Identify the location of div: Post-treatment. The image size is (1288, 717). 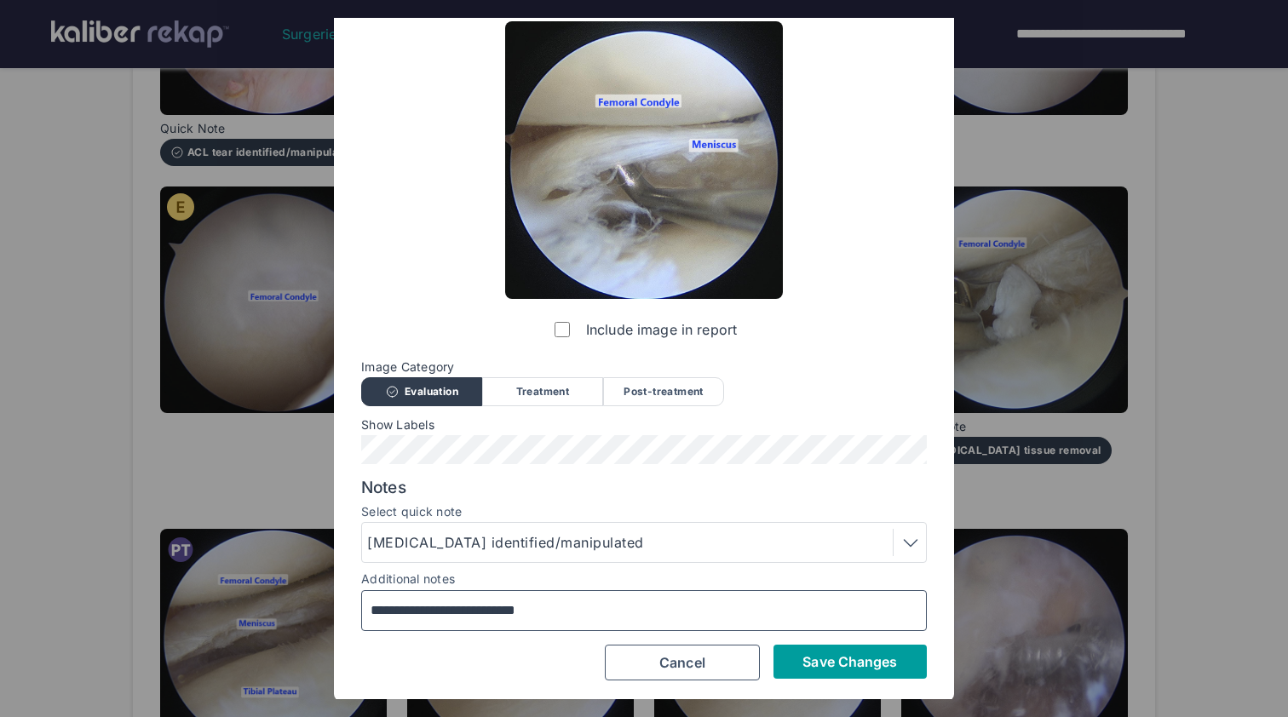
(664, 392).